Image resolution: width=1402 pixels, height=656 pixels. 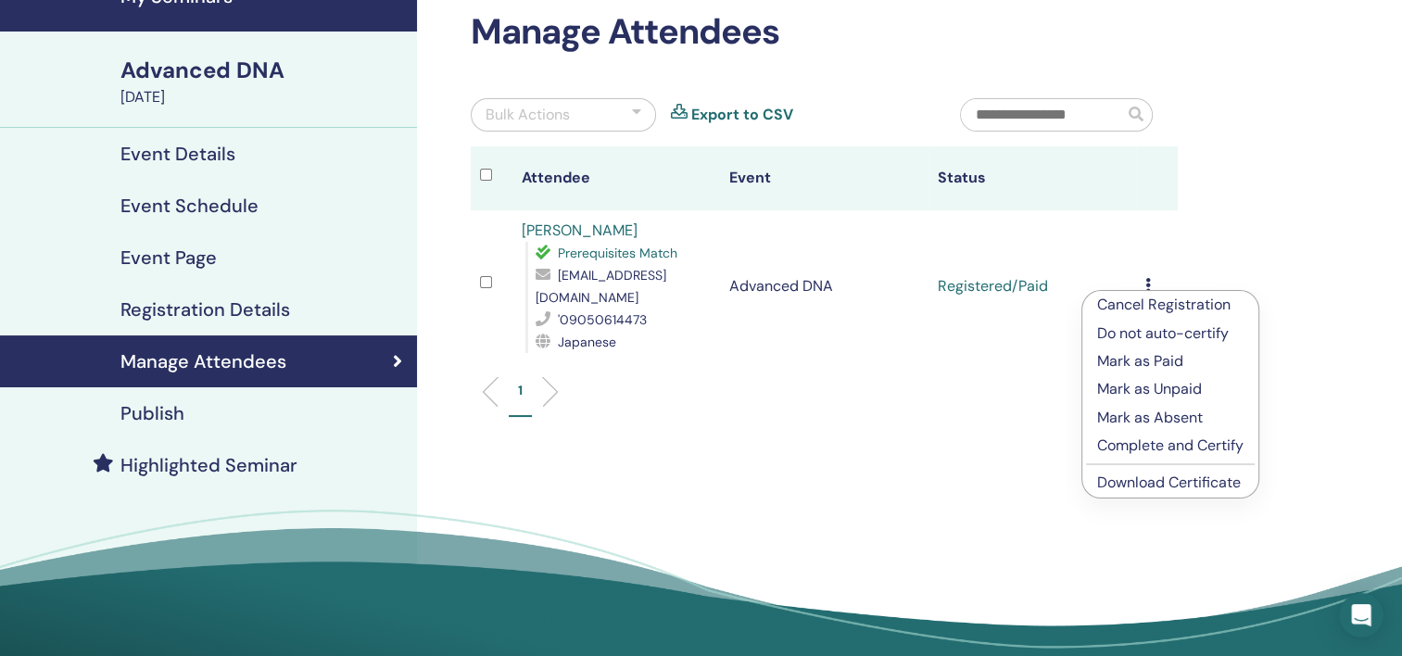 What do you see at coordinates (1170, 361) in the screenshot?
I see `p: Mark as Paid` at bounding box center [1170, 361].